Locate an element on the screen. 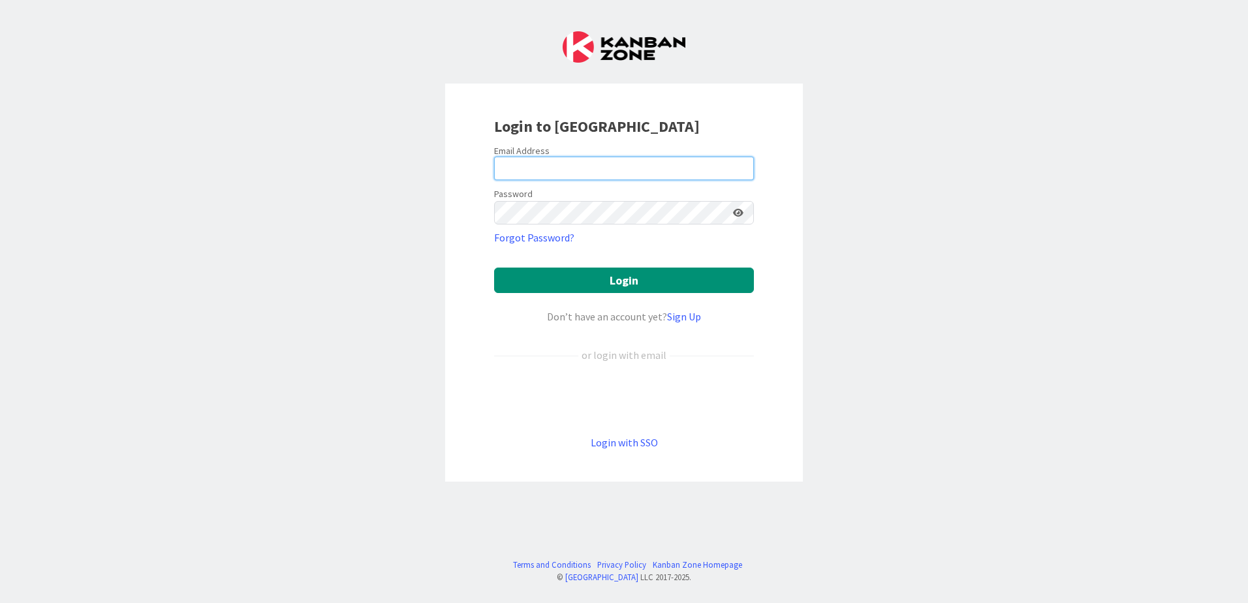 The height and width of the screenshot is (603, 1248). a: Privacy Policy is located at coordinates (622, 565).